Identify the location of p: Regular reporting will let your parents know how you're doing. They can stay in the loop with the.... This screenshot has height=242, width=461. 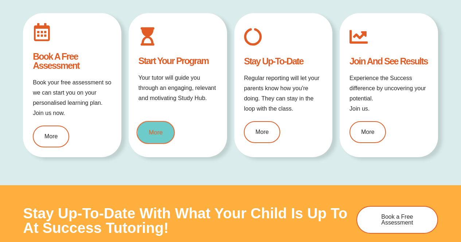
(283, 94).